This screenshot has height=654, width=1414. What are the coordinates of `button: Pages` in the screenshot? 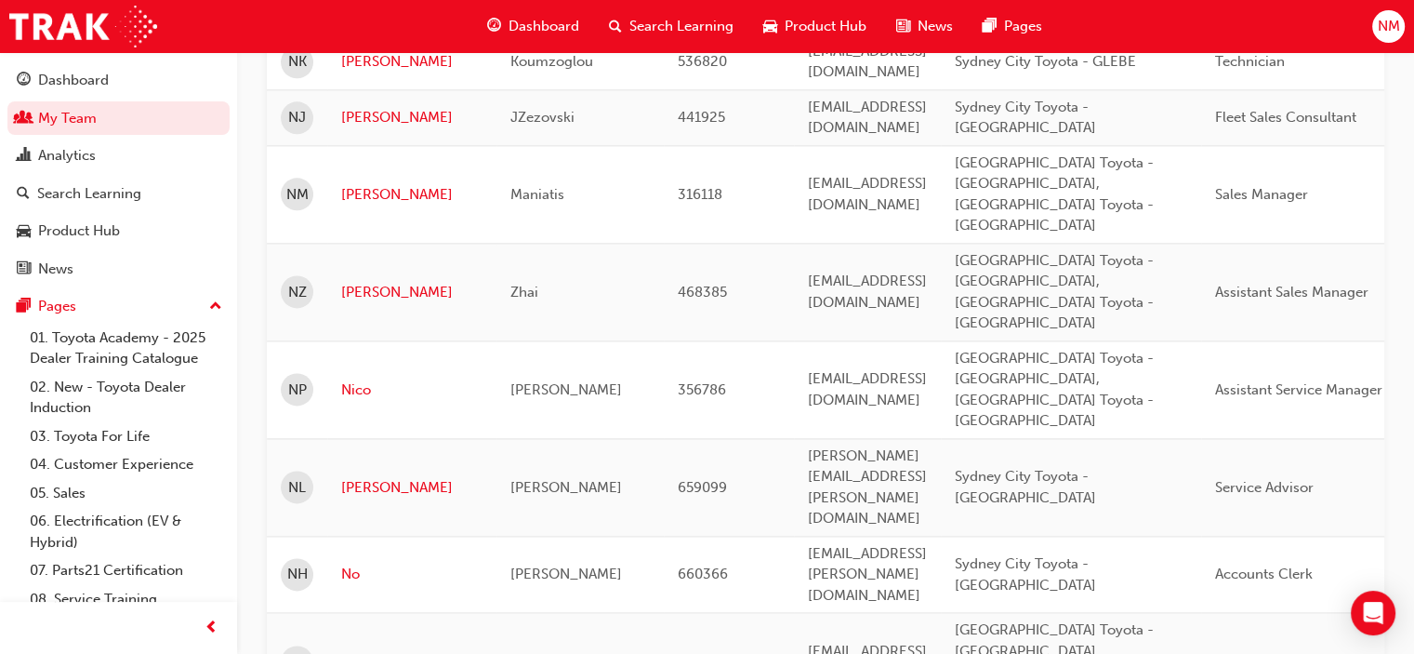 It's located at (118, 306).